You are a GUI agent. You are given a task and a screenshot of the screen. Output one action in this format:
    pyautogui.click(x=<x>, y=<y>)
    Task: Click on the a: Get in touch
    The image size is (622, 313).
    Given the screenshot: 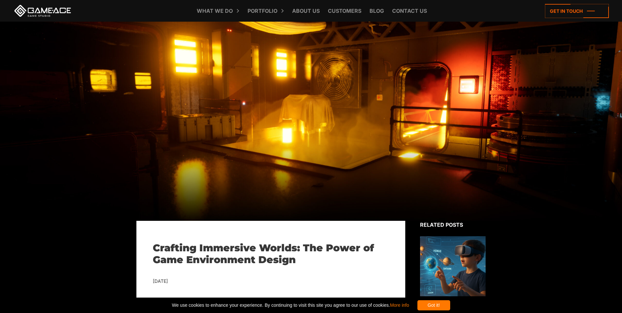 What is the action you would take?
    pyautogui.click(x=577, y=11)
    